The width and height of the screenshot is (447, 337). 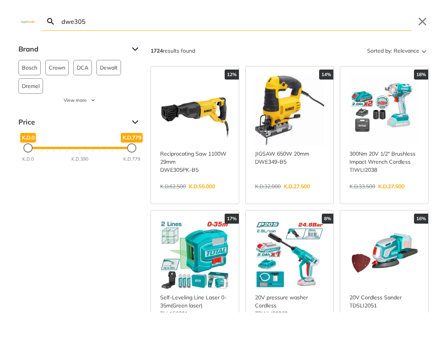 What do you see at coordinates (132, 159) in the screenshot?
I see `div: K.D.779` at bounding box center [132, 159].